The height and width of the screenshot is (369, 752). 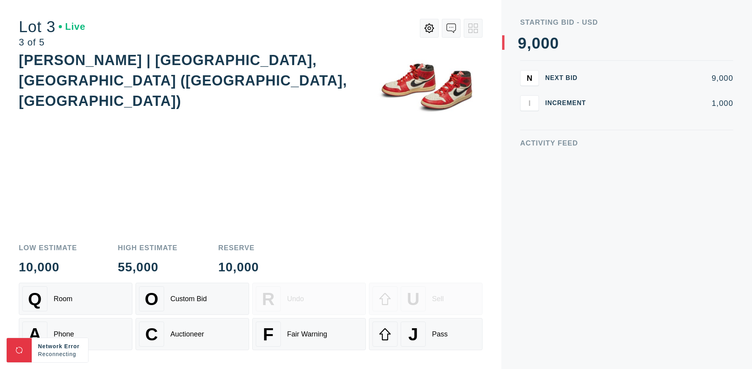 I want to click on button: USell, so click(x=426, y=298).